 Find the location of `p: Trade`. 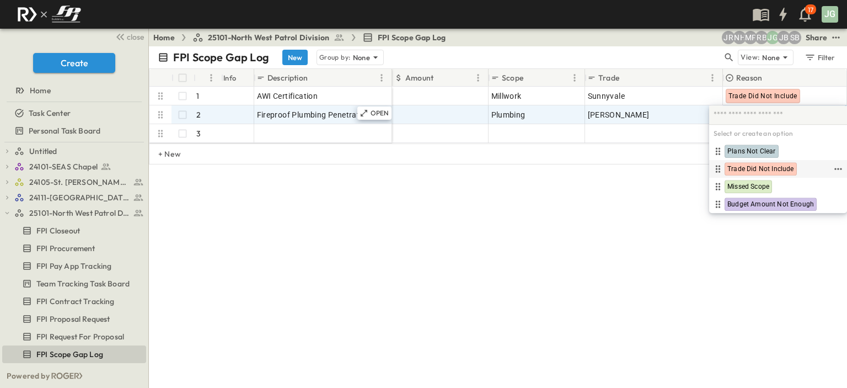

p: Trade is located at coordinates (609, 78).